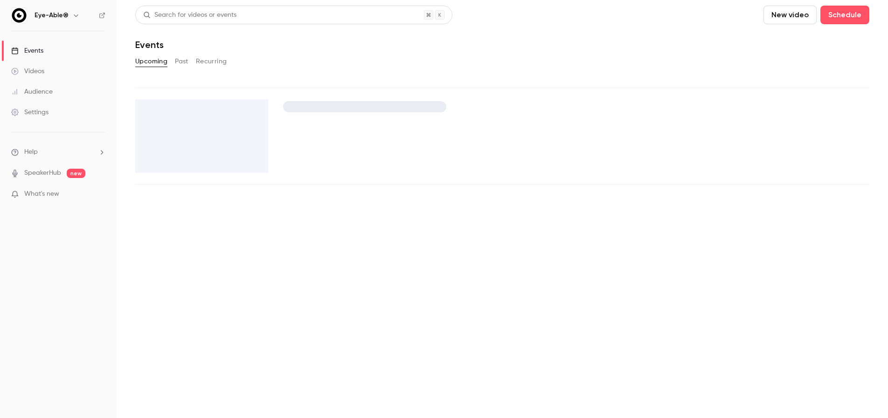  I want to click on button: Schedule, so click(844, 15).